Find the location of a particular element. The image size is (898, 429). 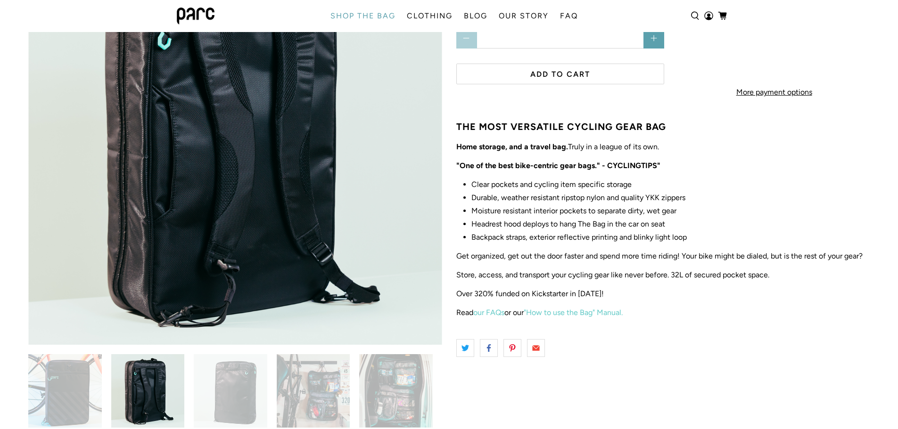

a: More payment options is located at coordinates (773, 95).